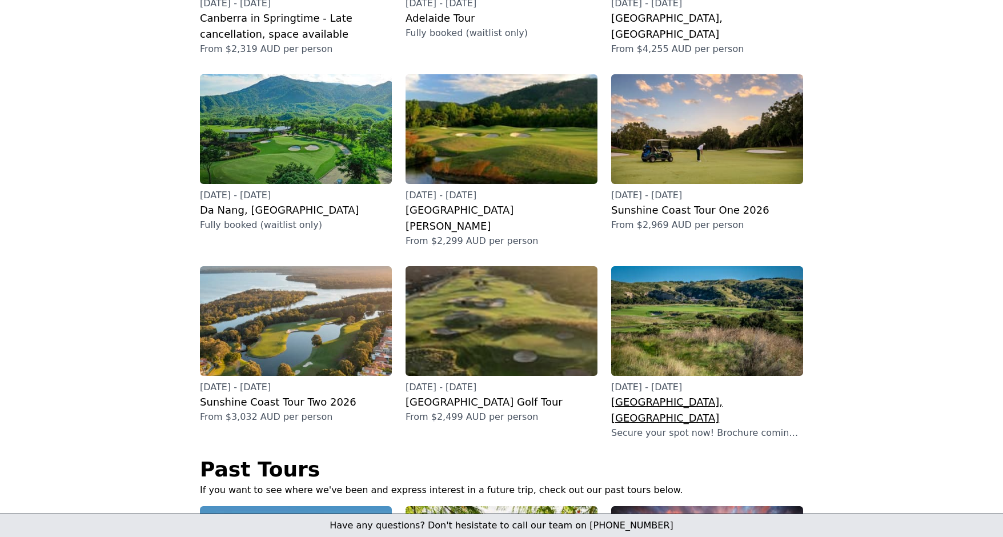 The height and width of the screenshot is (537, 1003). Describe the element at coordinates (296, 26) in the screenshot. I see `h3: Canberra in Springtime - Late cancellation, space available` at that location.